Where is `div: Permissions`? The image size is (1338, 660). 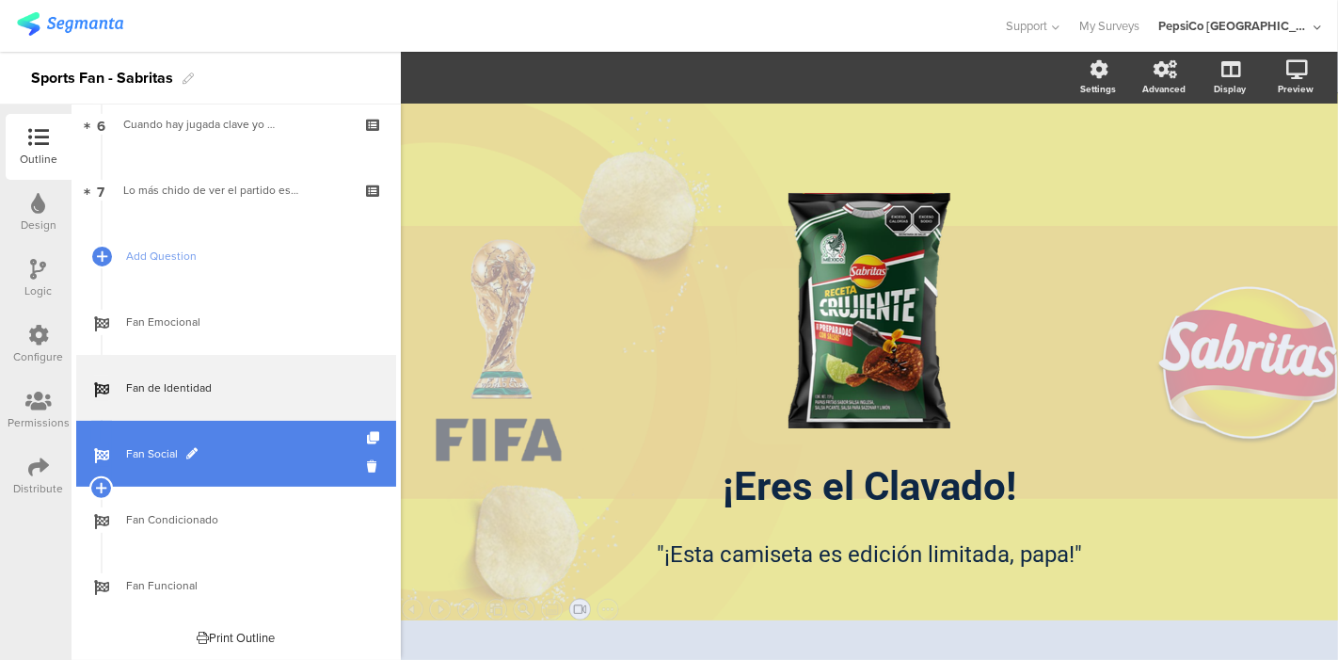
div: Permissions is located at coordinates (39, 423).